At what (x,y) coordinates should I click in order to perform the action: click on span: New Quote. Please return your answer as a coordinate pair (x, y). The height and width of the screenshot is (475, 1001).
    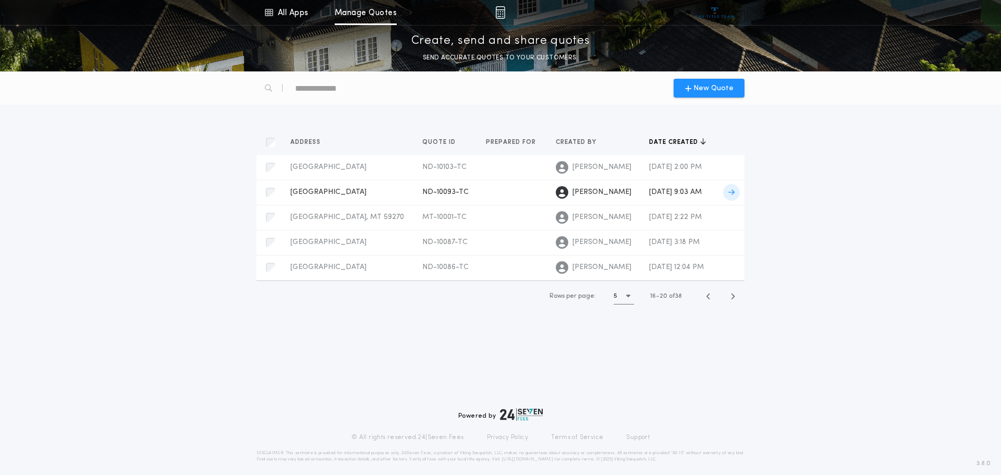
    Looking at the image, I should click on (713, 88).